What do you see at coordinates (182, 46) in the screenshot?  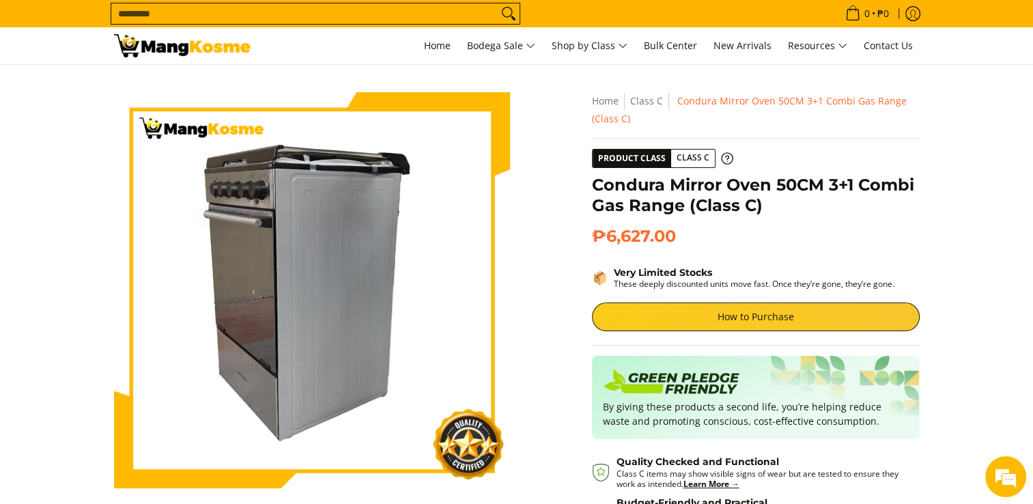 I see `img: Condura Mirror Oven 50CM 3+1 Combi Gas Range (Class C) | Mang Kosme` at bounding box center [182, 46].